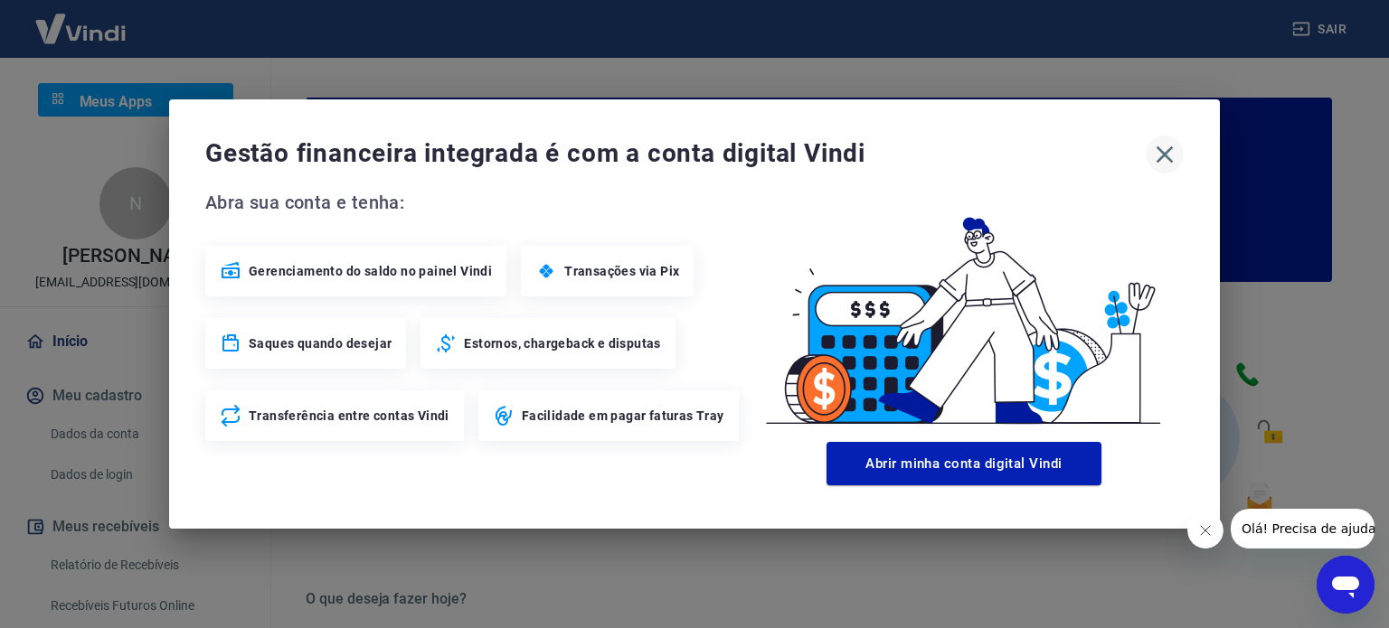 The width and height of the screenshot is (1389, 628). What do you see at coordinates (562, 344) in the screenshot?
I see `span: Estornos, chargeback e disputas` at bounding box center [562, 344].